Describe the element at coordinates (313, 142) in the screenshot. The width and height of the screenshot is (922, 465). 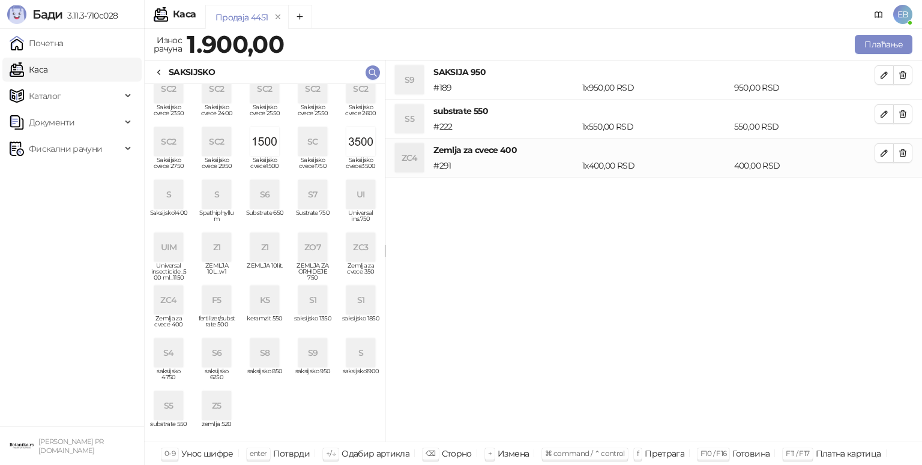
I see `div: SC` at that location.